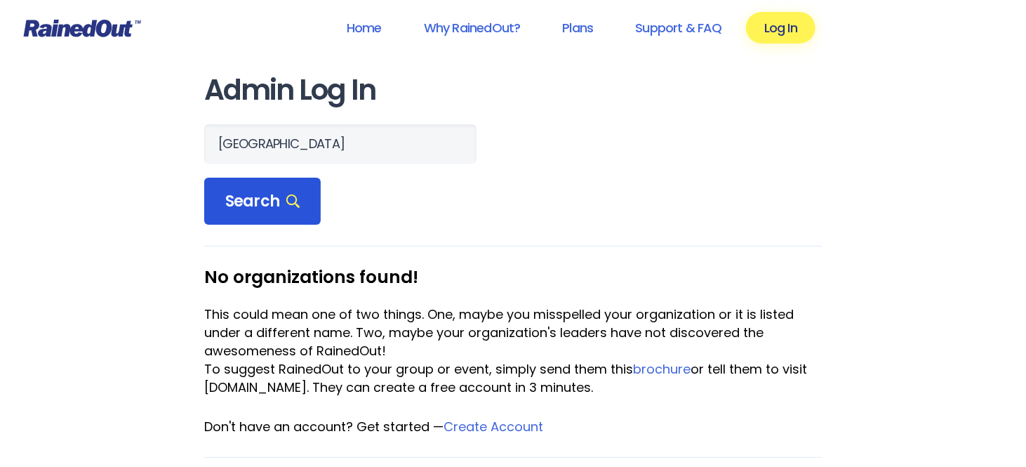 This screenshot has height=467, width=1026. I want to click on a: Support & FAQ, so click(678, 27).